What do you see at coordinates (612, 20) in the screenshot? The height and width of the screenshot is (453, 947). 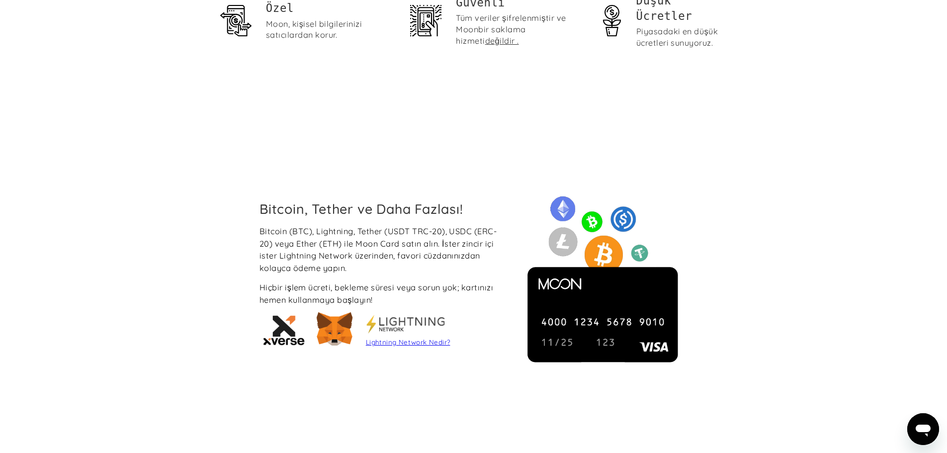 I see `img: Para yönetimi` at bounding box center [612, 20].